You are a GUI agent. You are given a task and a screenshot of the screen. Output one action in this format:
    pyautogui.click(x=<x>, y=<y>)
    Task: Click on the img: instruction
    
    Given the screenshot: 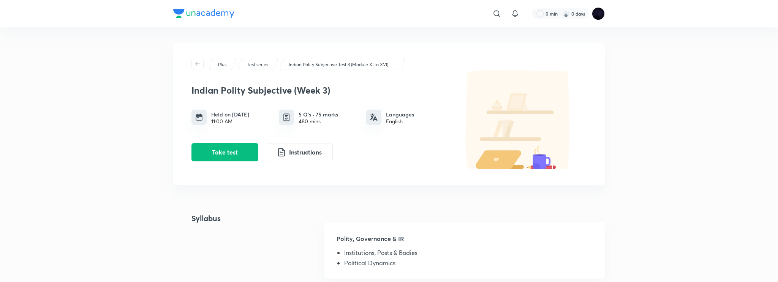 What is the action you would take?
    pyautogui.click(x=282, y=152)
    